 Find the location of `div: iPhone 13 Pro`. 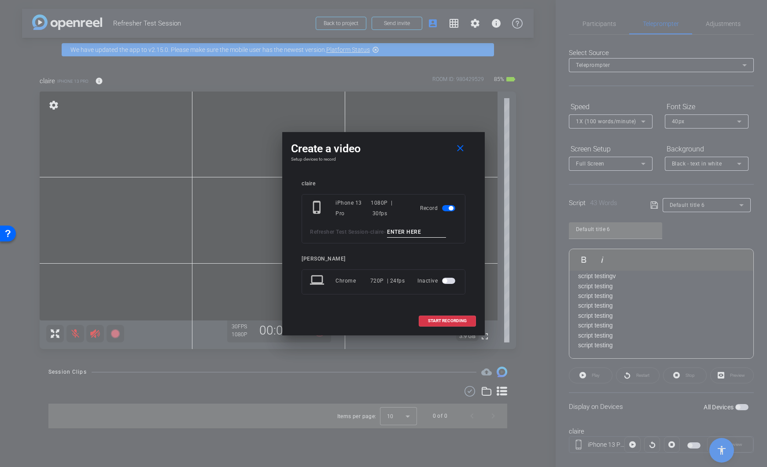

div: iPhone 13 Pro is located at coordinates (353, 208).